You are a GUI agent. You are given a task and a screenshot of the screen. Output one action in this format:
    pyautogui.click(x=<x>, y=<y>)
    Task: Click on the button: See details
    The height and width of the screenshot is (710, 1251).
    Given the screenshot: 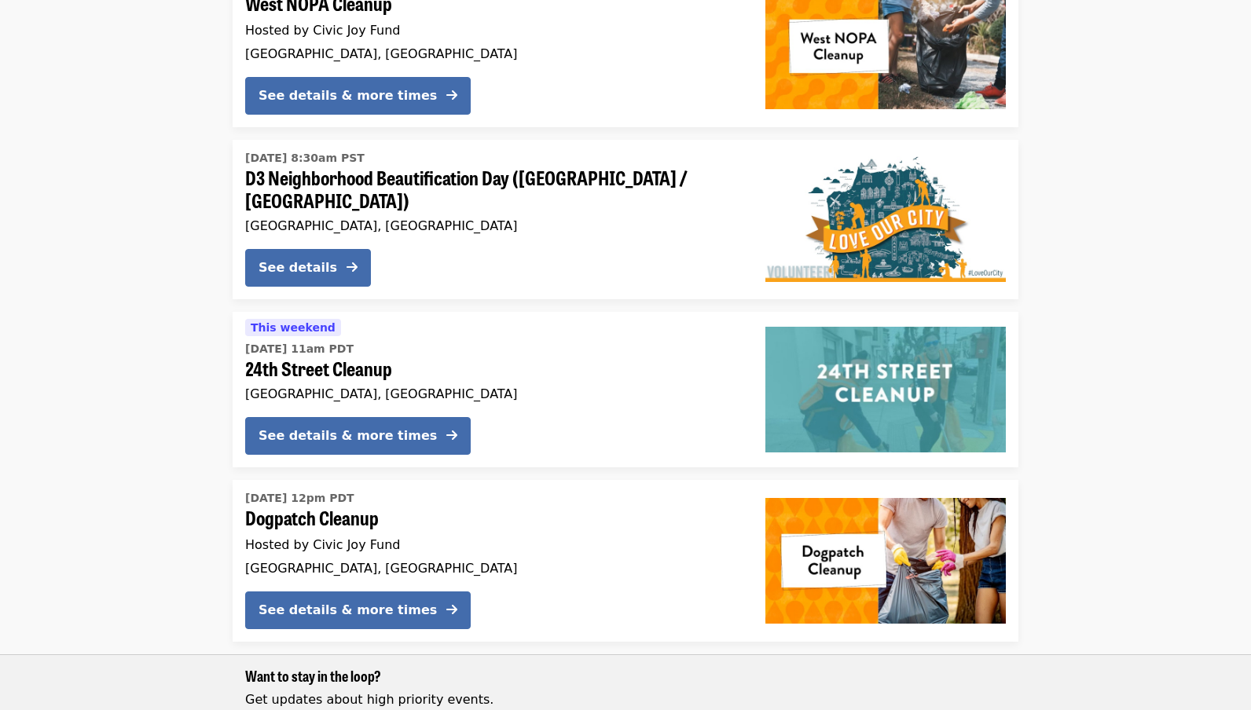 What is the action you would take?
    pyautogui.click(x=308, y=268)
    